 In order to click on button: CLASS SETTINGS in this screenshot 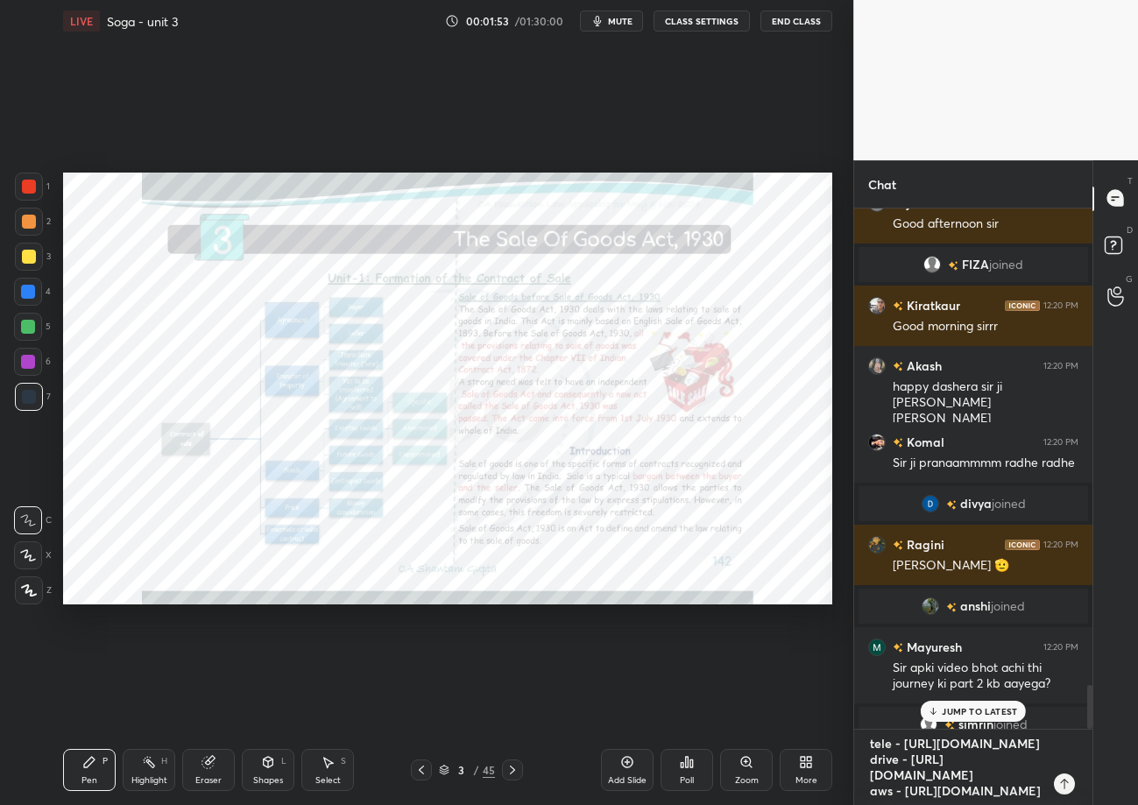, I will do `click(702, 21)`.